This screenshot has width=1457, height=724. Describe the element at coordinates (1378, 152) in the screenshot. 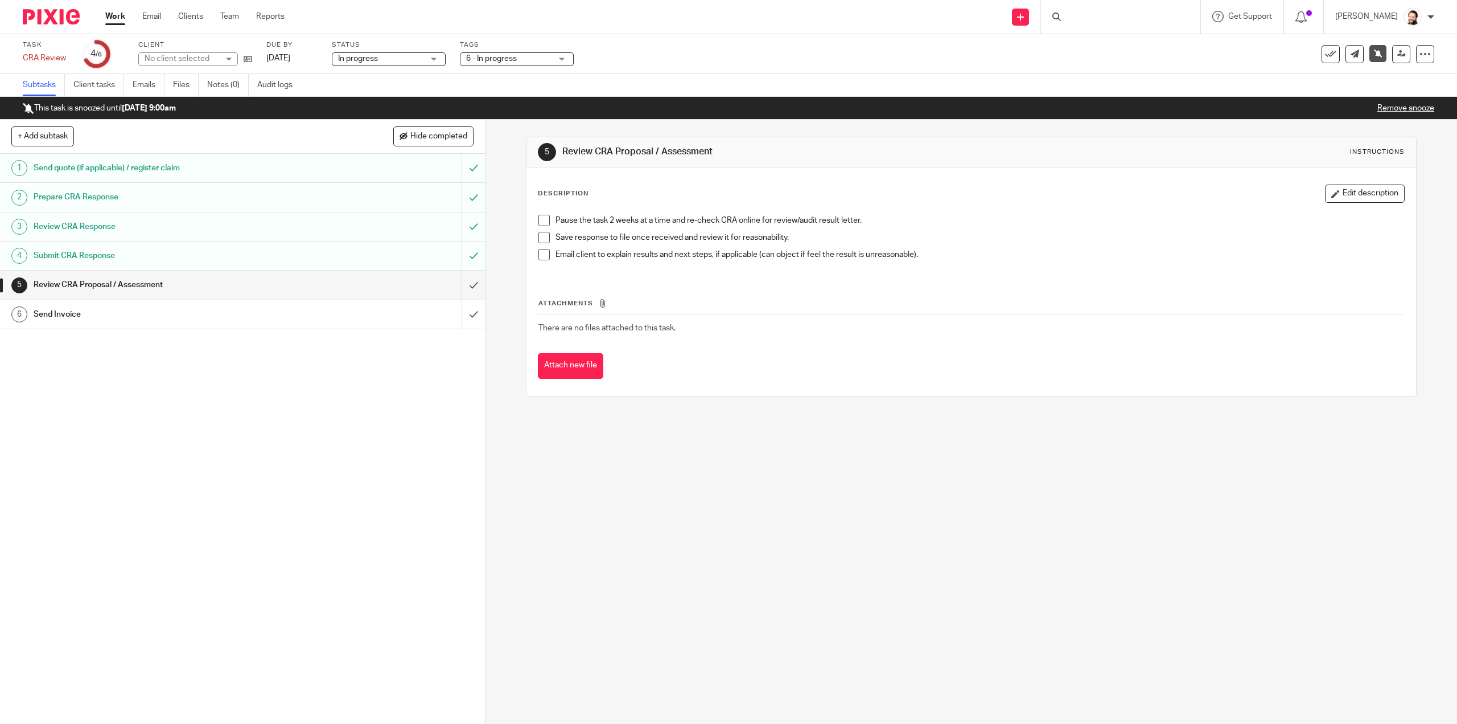

I see `div: Instructions` at that location.